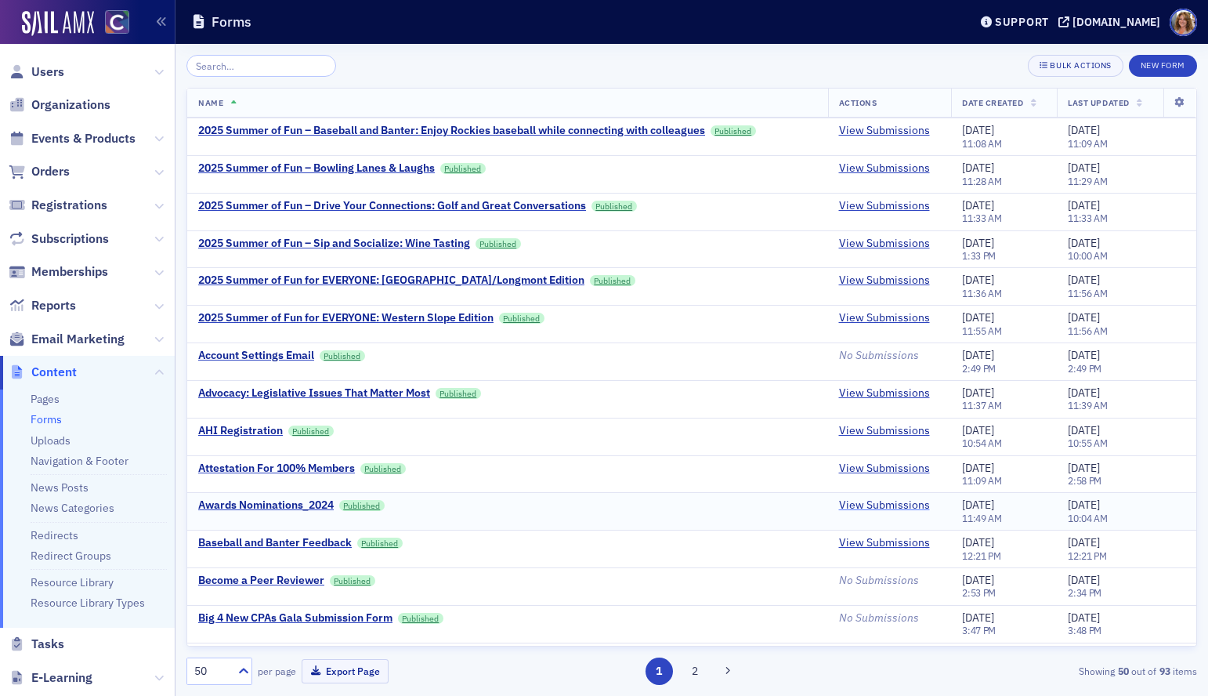 The width and height of the screenshot is (1208, 696). I want to click on a: New Form, so click(1162, 64).